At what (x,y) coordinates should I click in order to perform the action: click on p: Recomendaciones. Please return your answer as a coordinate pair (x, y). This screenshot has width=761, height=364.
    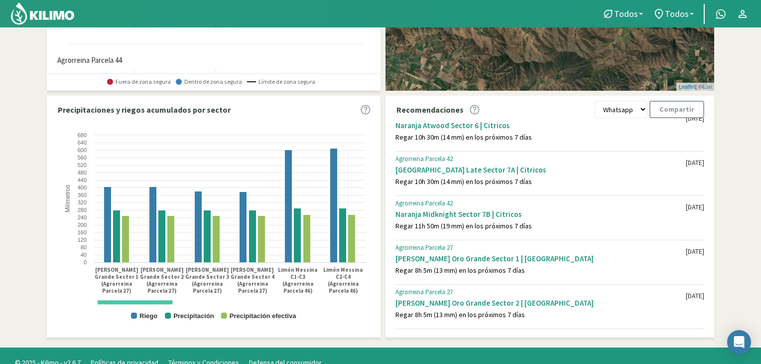
    Looking at the image, I should click on (430, 110).